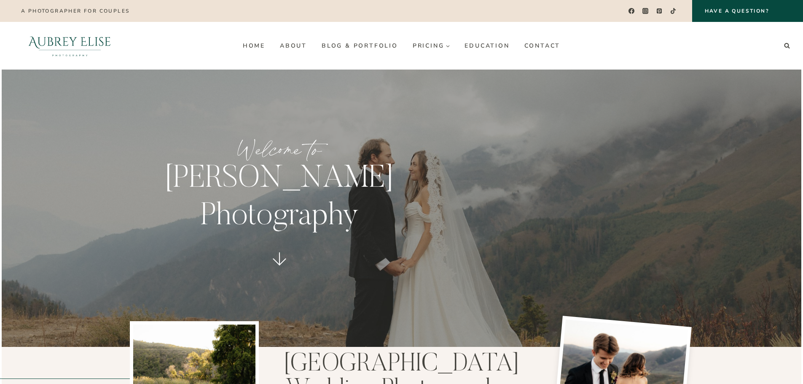  I want to click on p: A photographer for couples, so click(75, 11).